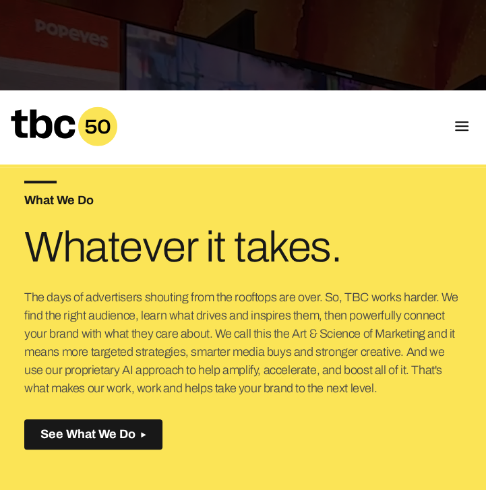  What do you see at coordinates (64, 144) in the screenshot?
I see `a: Home` at bounding box center [64, 144].